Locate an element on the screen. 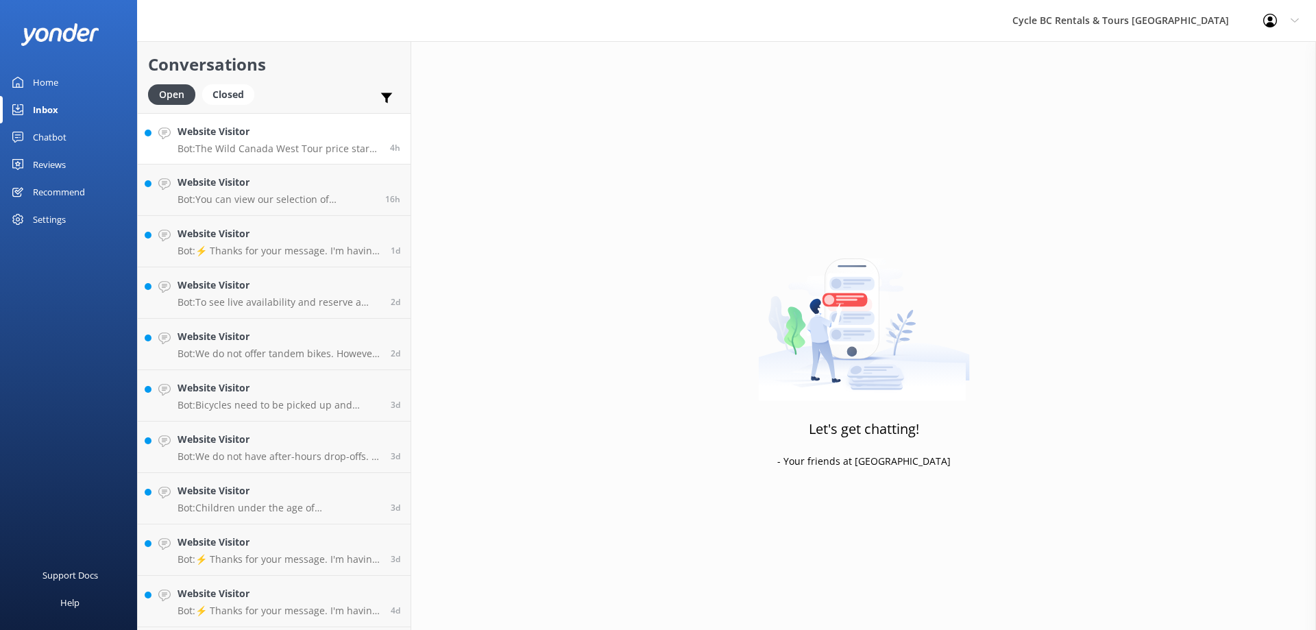 Image resolution: width=1316 pixels, height=630 pixels. span: Sep 04 2025 02:33pm (UTC -07:00) America/Tijuana is located at coordinates (396, 507).